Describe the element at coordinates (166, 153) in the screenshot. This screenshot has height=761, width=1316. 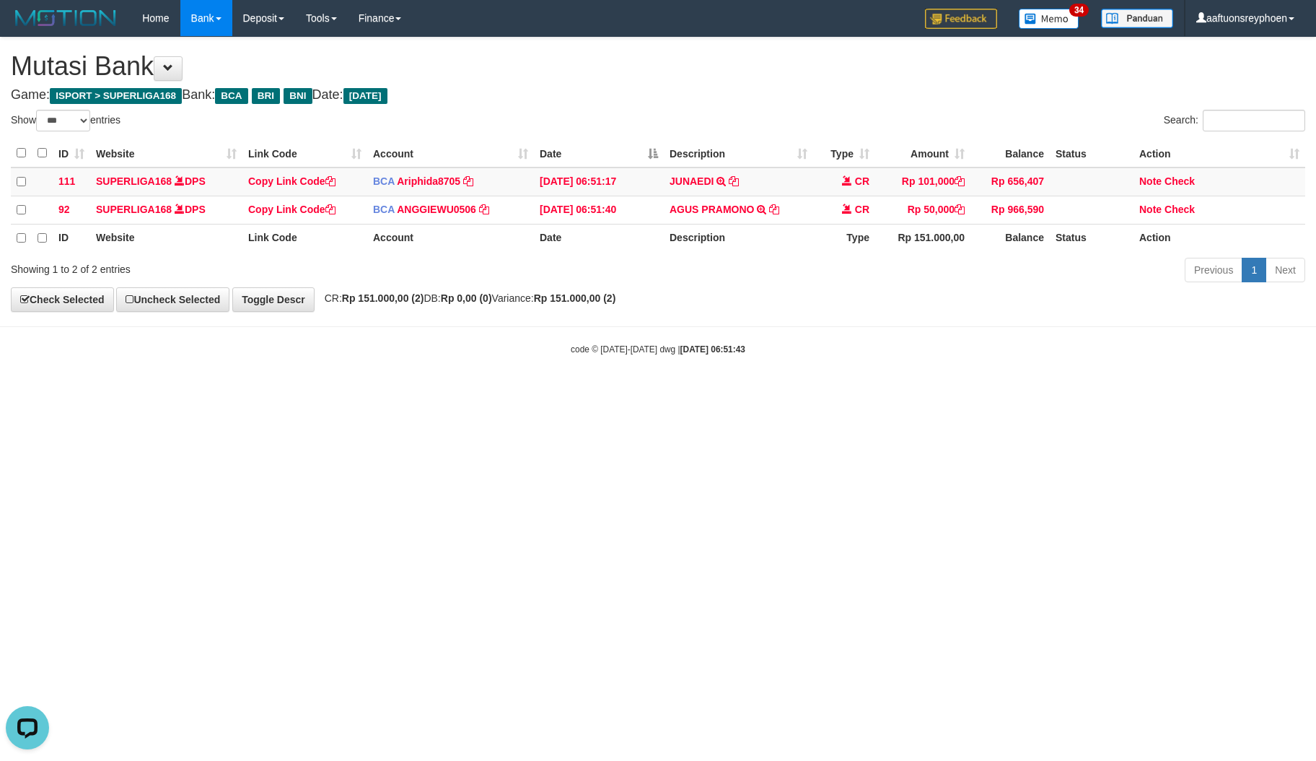
I see `th: Website: activate to sort column ascending` at that location.